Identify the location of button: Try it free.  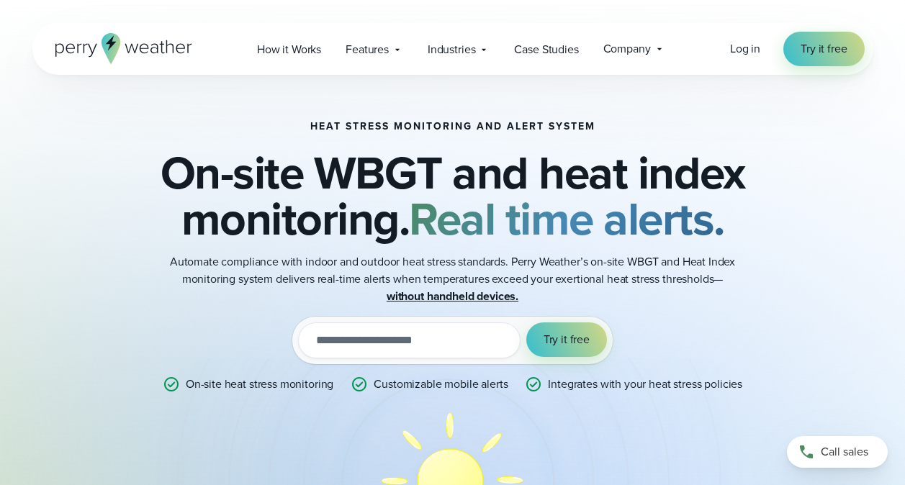
(567, 340).